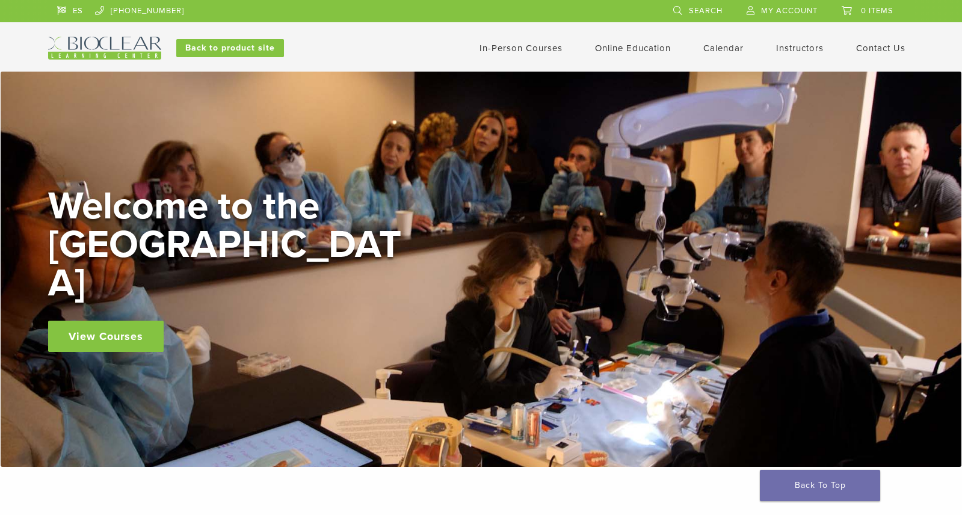 This screenshot has height=515, width=962. I want to click on a: Back to product site, so click(230, 48).